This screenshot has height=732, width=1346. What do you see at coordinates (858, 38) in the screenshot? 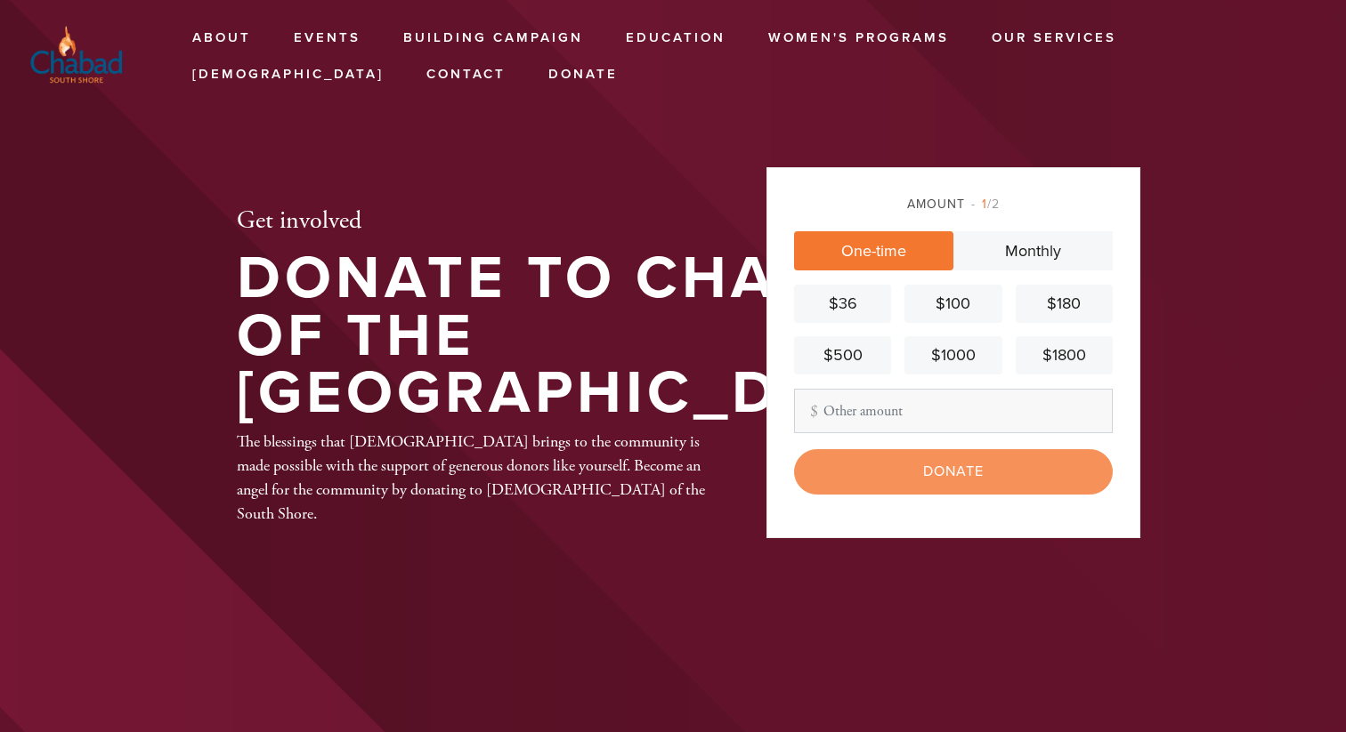
I see `a: Women's Programs` at bounding box center [858, 38].